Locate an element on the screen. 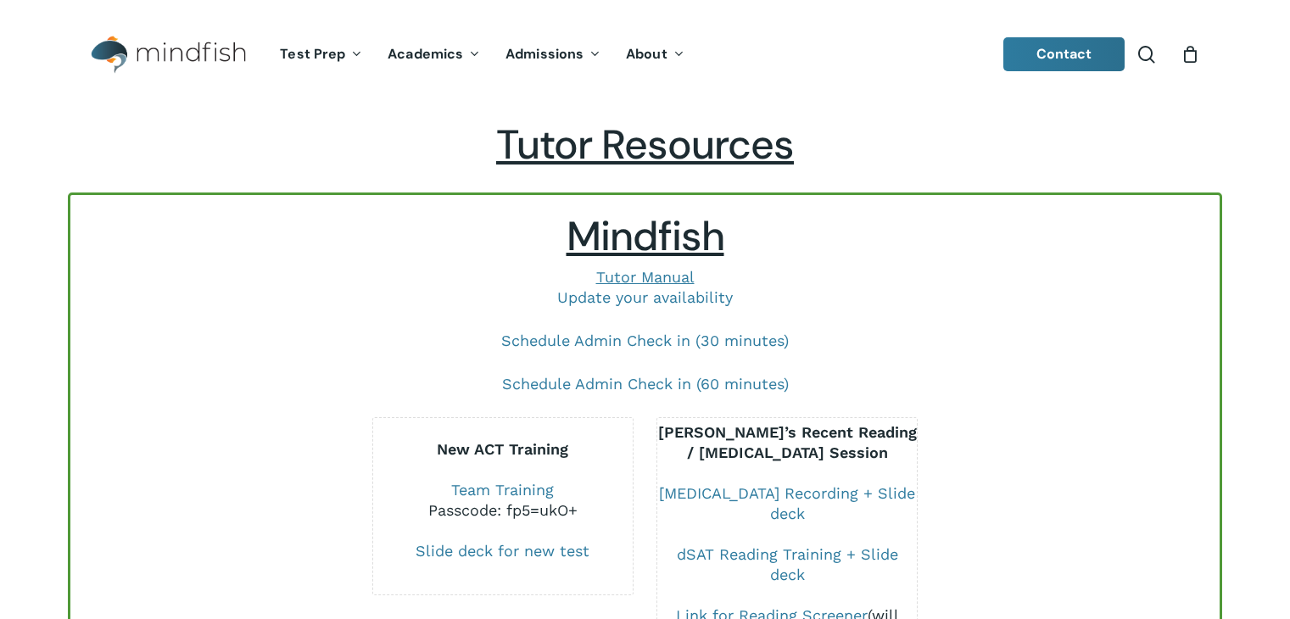 The image size is (1290, 619). header: Main Menu is located at coordinates (645, 54).